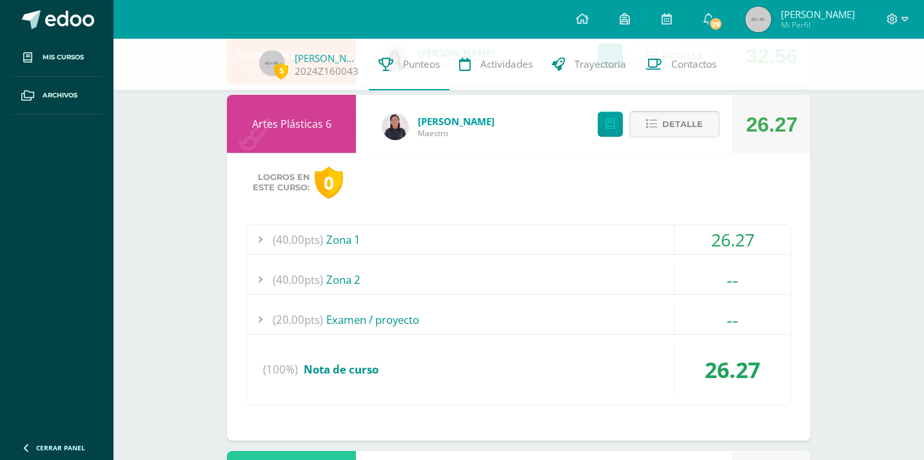  Describe the element at coordinates (674, 124) in the screenshot. I see `button: Detalle` at that location.